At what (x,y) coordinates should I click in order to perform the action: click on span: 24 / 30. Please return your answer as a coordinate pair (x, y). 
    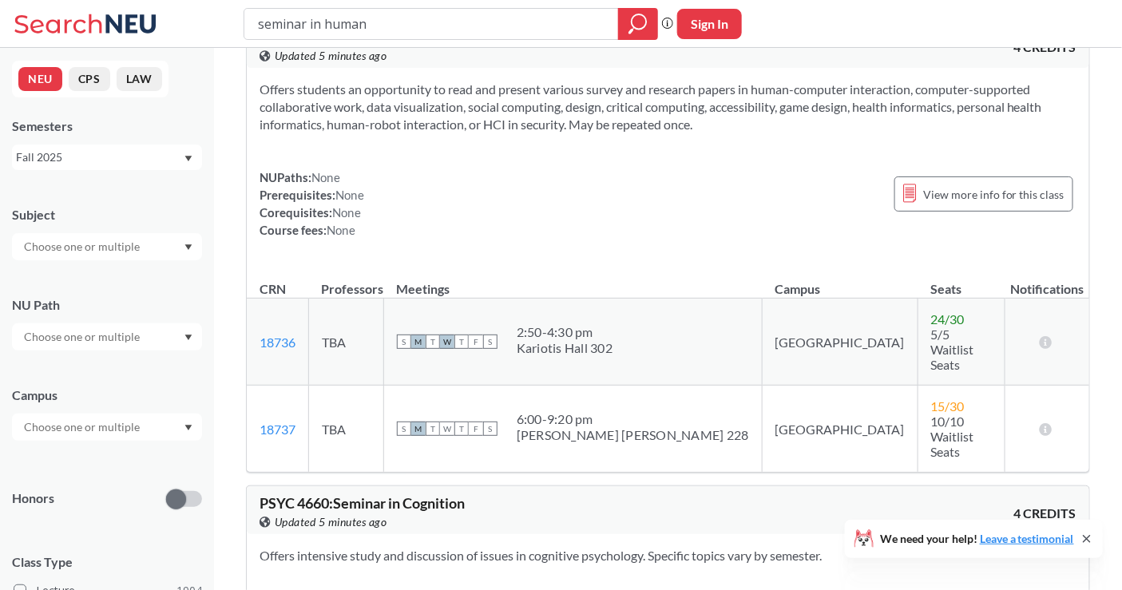
    Looking at the image, I should click on (948, 319).